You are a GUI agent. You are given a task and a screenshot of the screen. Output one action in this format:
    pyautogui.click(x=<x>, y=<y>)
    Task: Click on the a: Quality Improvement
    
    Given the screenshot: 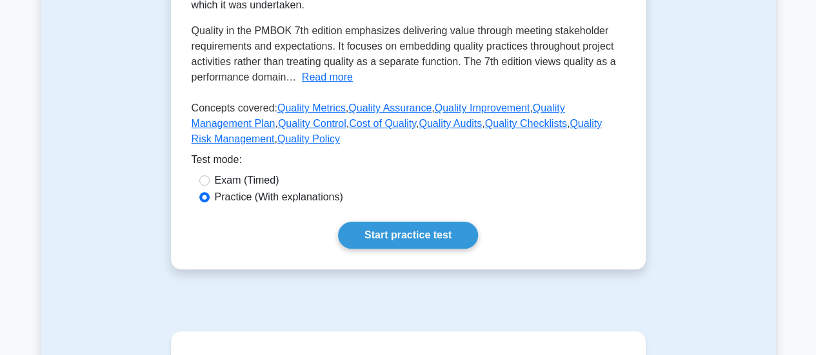 What is the action you would take?
    pyautogui.click(x=482, y=108)
    